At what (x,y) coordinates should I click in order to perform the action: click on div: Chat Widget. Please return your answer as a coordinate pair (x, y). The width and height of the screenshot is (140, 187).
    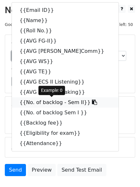
    Looking at the image, I should click on (124, 172).